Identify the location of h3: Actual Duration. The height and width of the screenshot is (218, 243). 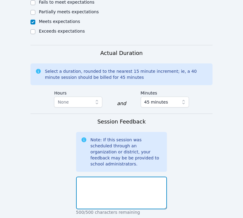
(121, 53).